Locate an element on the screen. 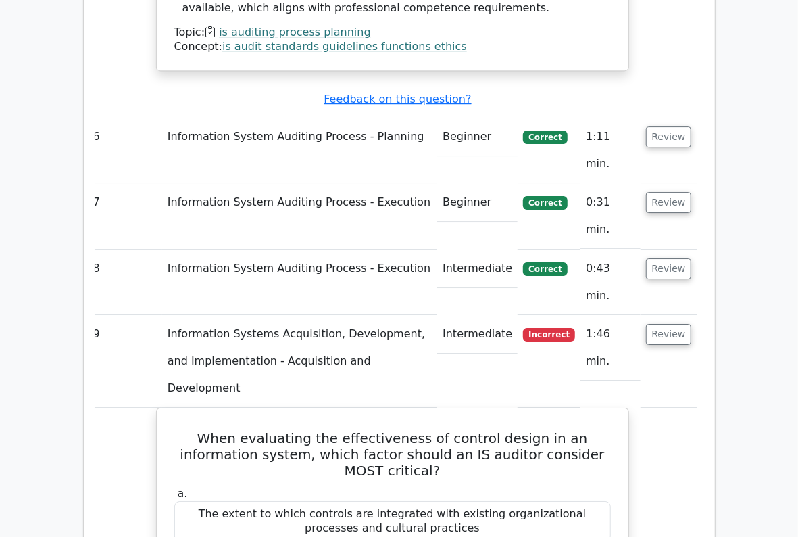 The width and height of the screenshot is (798, 537). td: Information Systems Acquisition, Development, and Implementation - Acquisition and Development is located at coordinates (300, 361).